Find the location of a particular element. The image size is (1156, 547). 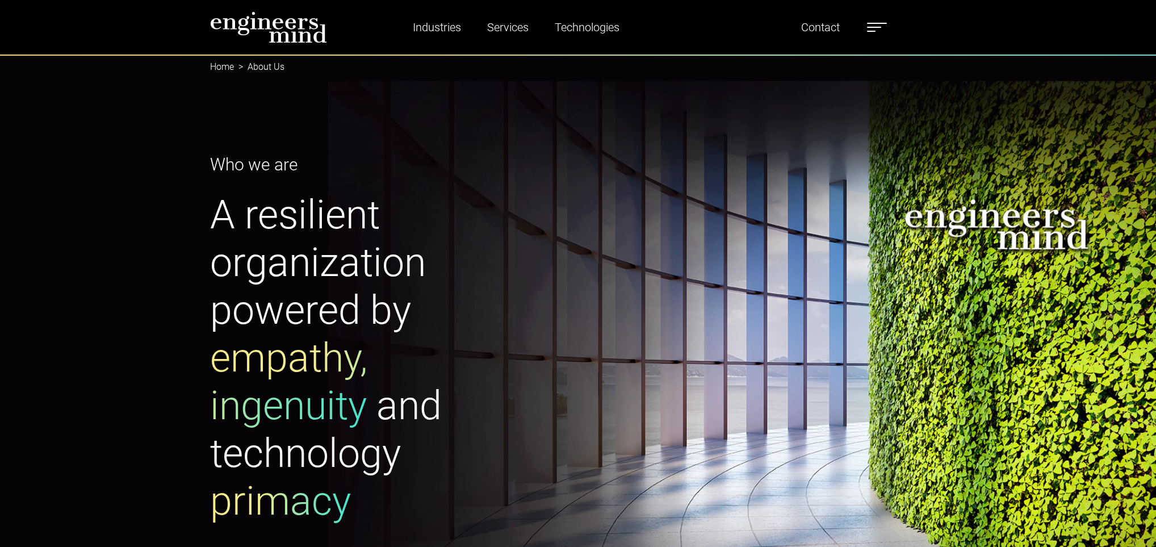

img: logo is located at coordinates (269, 27).